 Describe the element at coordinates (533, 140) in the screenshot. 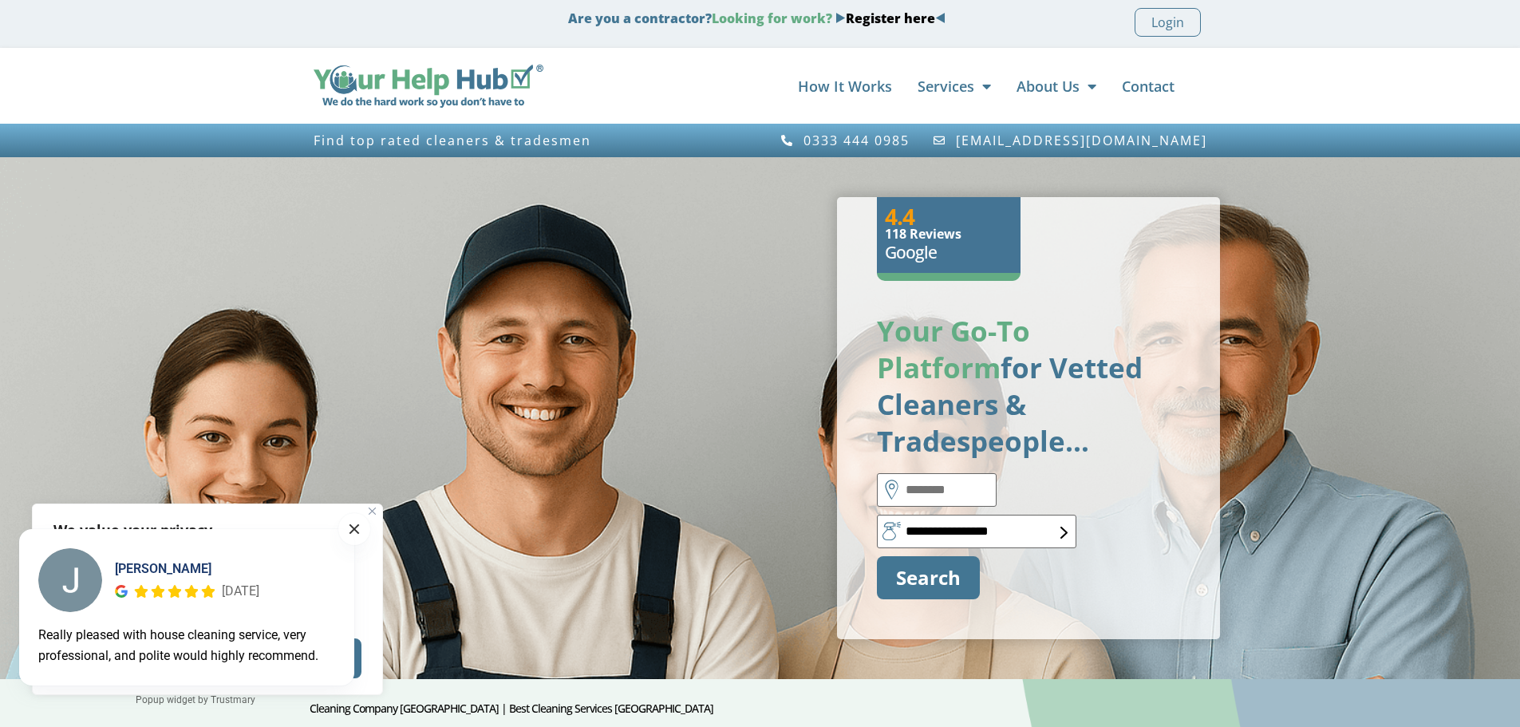

I see `h3: Find top rated cleaners & tradesmen` at that location.